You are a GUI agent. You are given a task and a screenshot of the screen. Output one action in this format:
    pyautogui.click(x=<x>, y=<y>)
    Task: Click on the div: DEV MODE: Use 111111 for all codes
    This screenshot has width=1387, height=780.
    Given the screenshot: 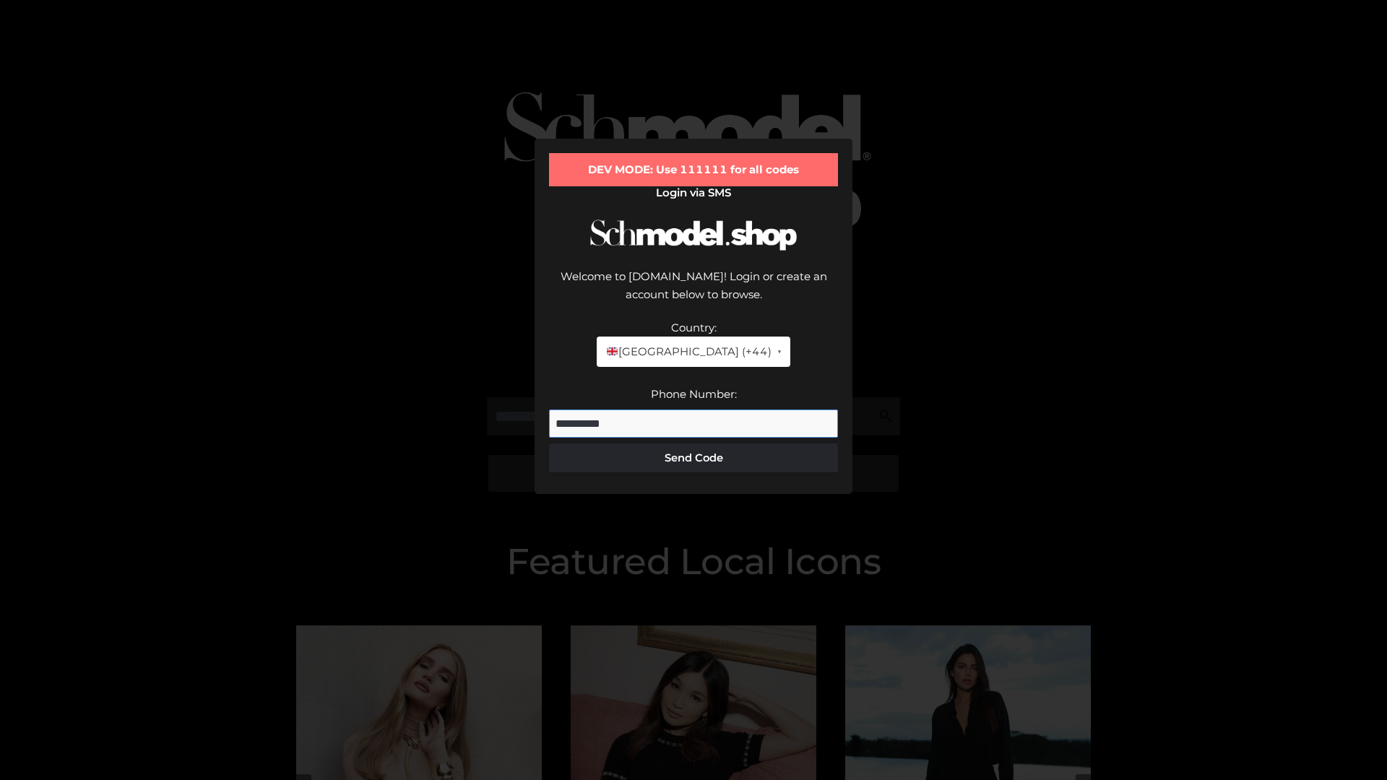 What is the action you would take?
    pyautogui.click(x=694, y=170)
    